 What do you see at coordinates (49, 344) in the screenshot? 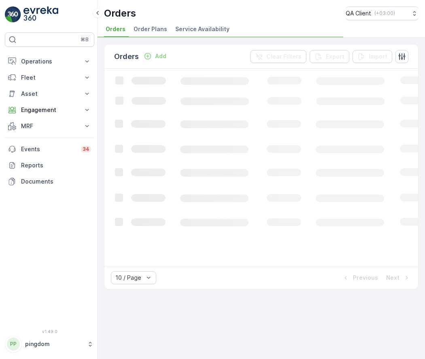
I see `button: PPpingdom` at bounding box center [49, 344].